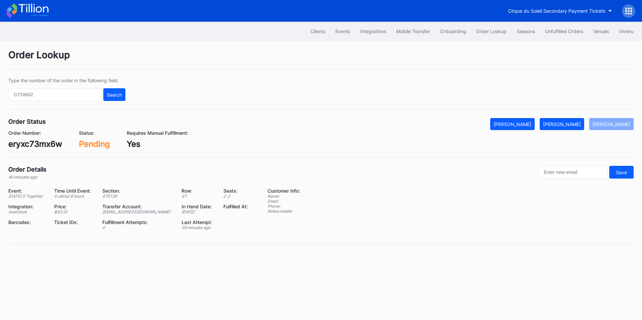 Image resolution: width=642 pixels, height=320 pixels. I want to click on button: Cirque du Soleil Secondary Payment Tickets, so click(559, 11).